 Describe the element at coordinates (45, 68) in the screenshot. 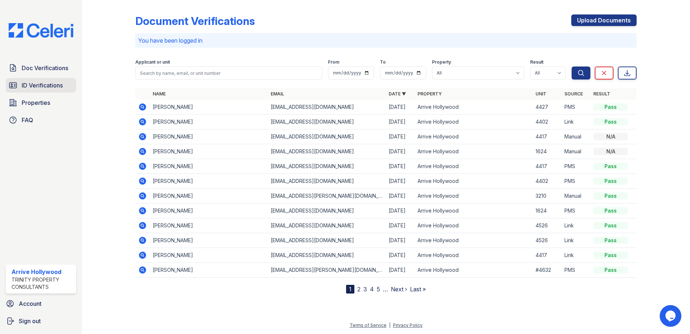

I see `span: Doc Verifications` at that location.